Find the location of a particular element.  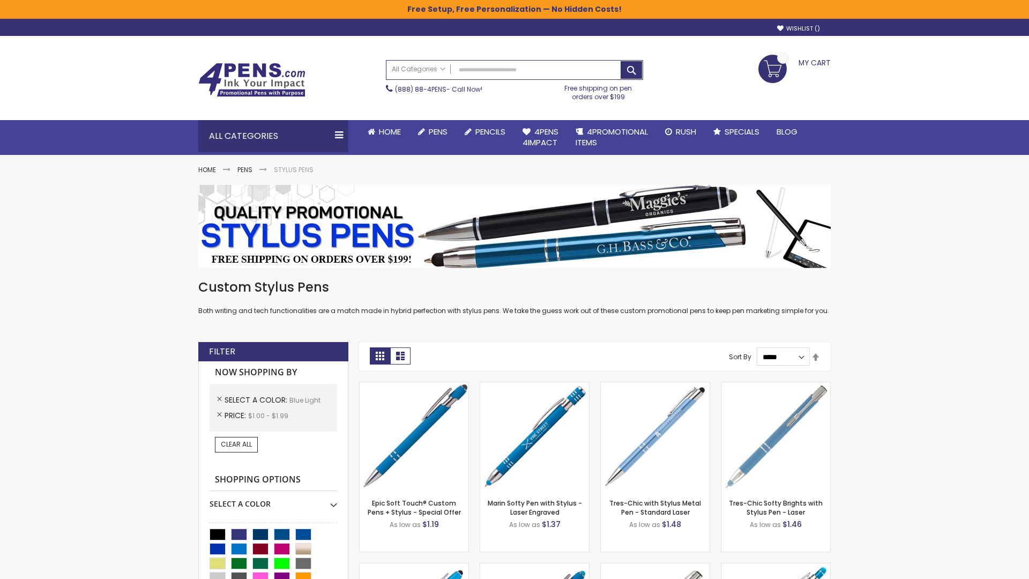

a: Tres-Chic with Stylus Metal Pen - Standard Laser is located at coordinates (655, 507).